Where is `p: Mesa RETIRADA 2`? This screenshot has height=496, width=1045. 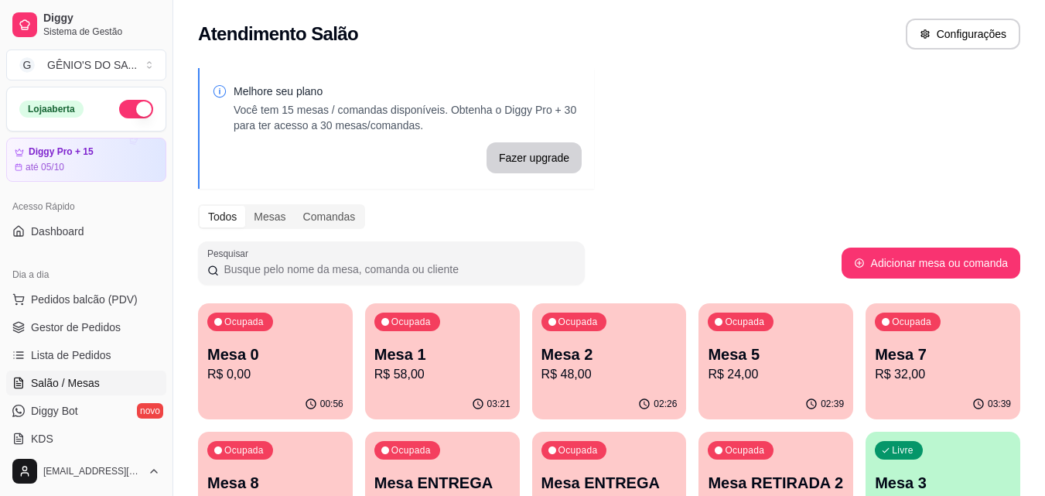
p: Mesa RETIRADA 2 is located at coordinates (776, 483).